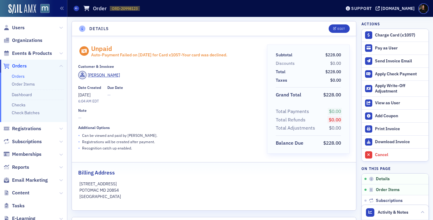 Image resolution: width=433 pixels, height=220 pixels. I want to click on span: Total Refunds, so click(292, 120).